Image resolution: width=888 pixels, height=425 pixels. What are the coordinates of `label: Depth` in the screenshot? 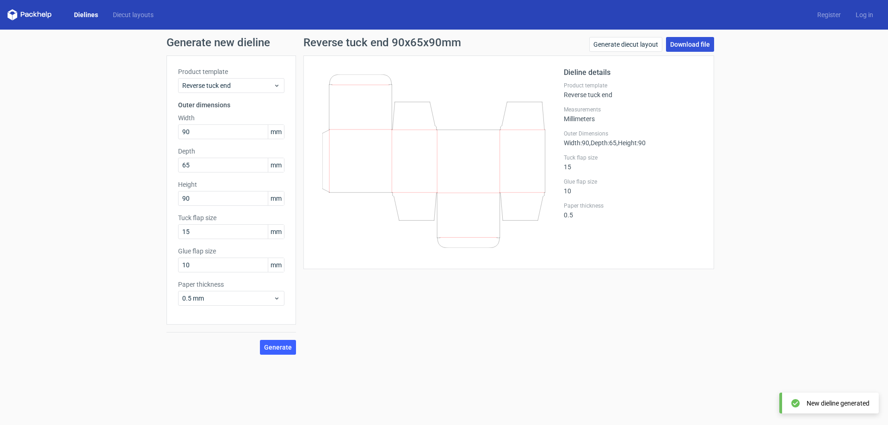 It's located at (231, 151).